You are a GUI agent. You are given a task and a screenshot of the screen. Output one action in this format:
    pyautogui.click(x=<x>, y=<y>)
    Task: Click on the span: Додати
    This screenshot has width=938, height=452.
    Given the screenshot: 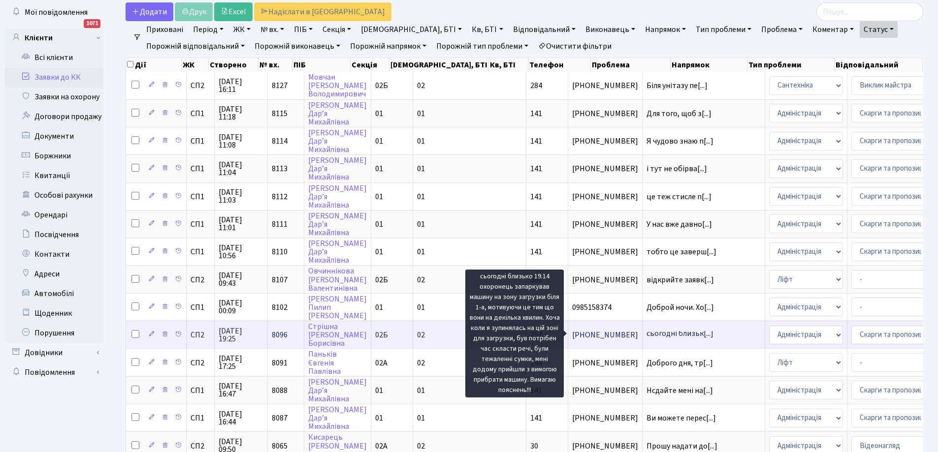 What is the action you would take?
    pyautogui.click(x=149, y=12)
    